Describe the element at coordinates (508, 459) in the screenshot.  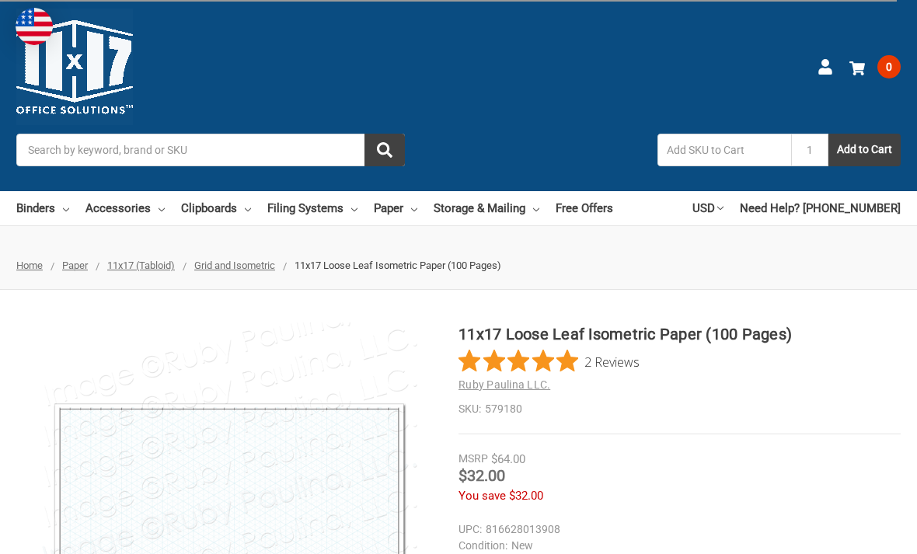
I see `span: $64.00` at that location.